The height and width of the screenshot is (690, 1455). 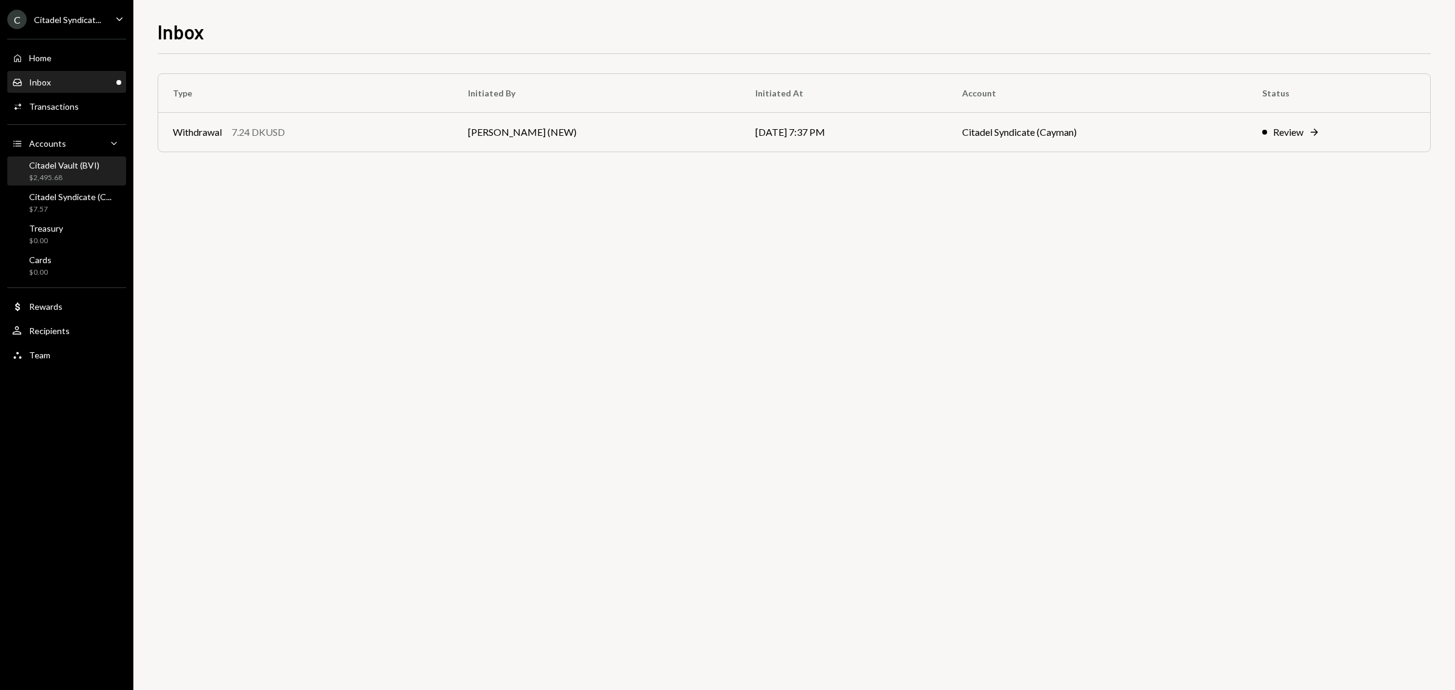 I want to click on th: Initiated By, so click(x=597, y=93).